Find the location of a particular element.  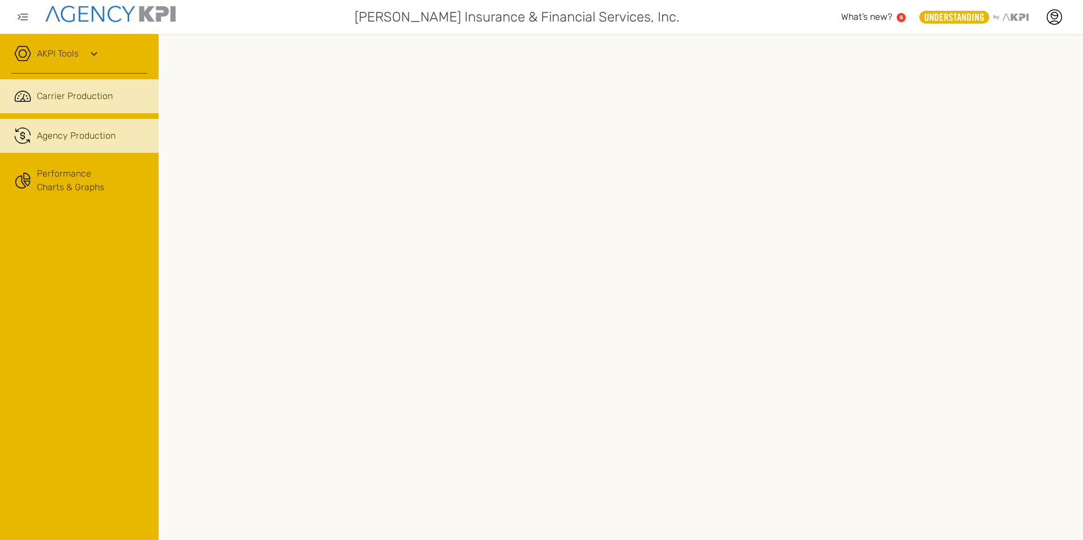

a: 5 is located at coordinates (901, 18).